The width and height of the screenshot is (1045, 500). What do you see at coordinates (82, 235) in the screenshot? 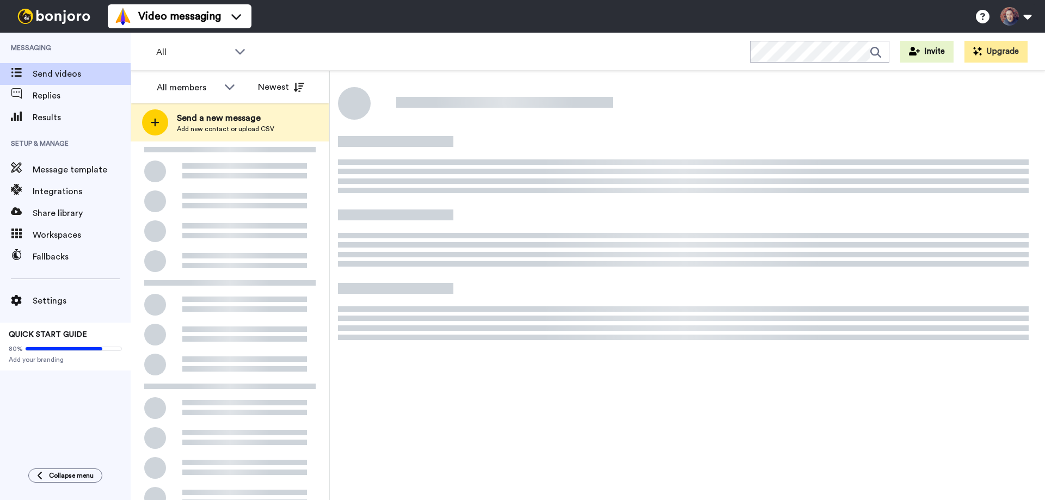
I see `span: Workspaces` at bounding box center [82, 235].